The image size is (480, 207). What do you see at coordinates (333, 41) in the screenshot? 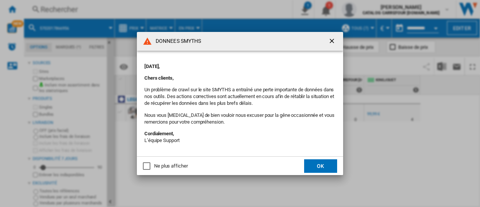
I see `button: getI18NText('BUTTONS.CLOSE_DIALOG')` at bounding box center [333, 41].